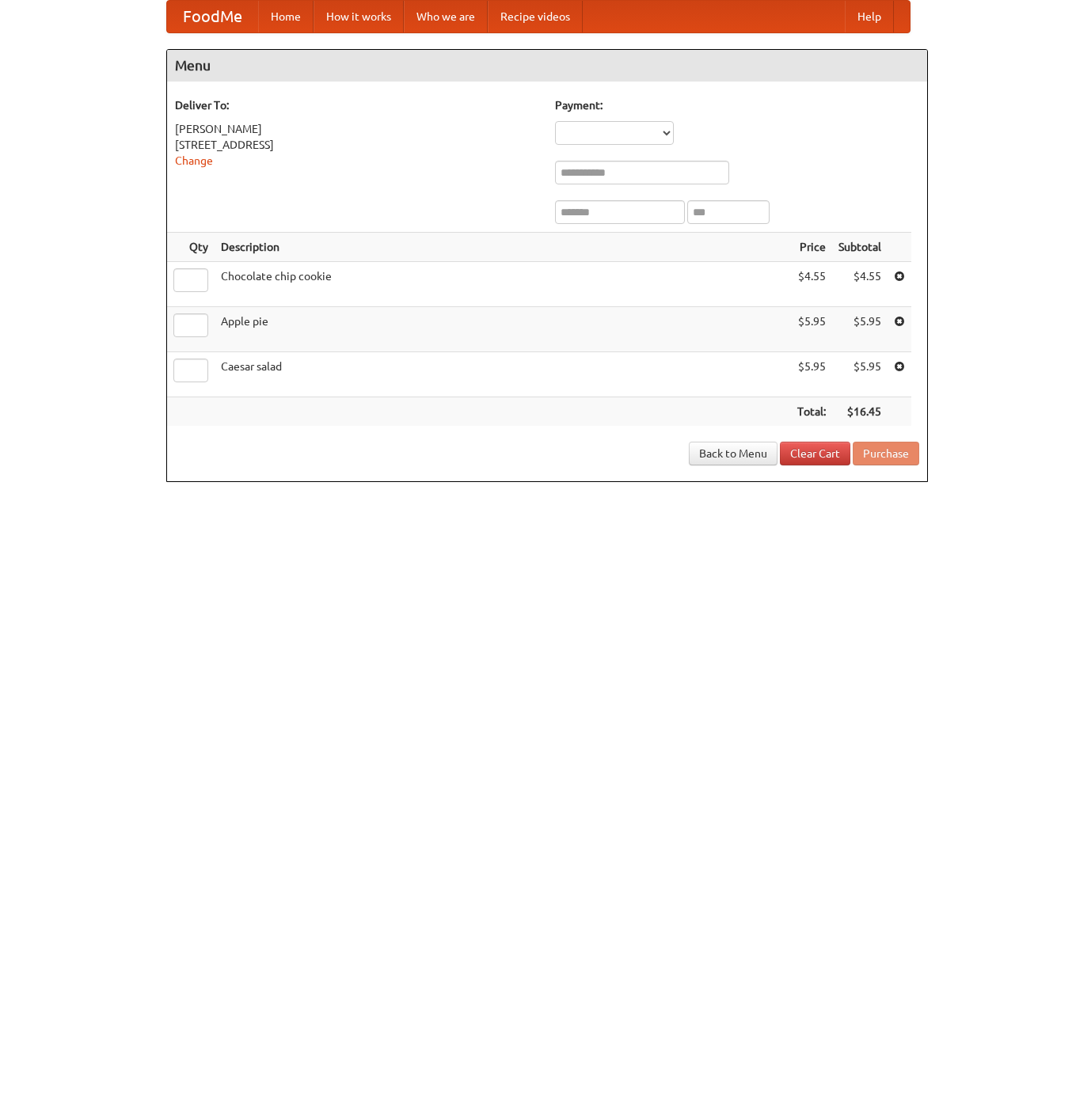  What do you see at coordinates (446, 16) in the screenshot?
I see `a: Who we are` at bounding box center [446, 16].